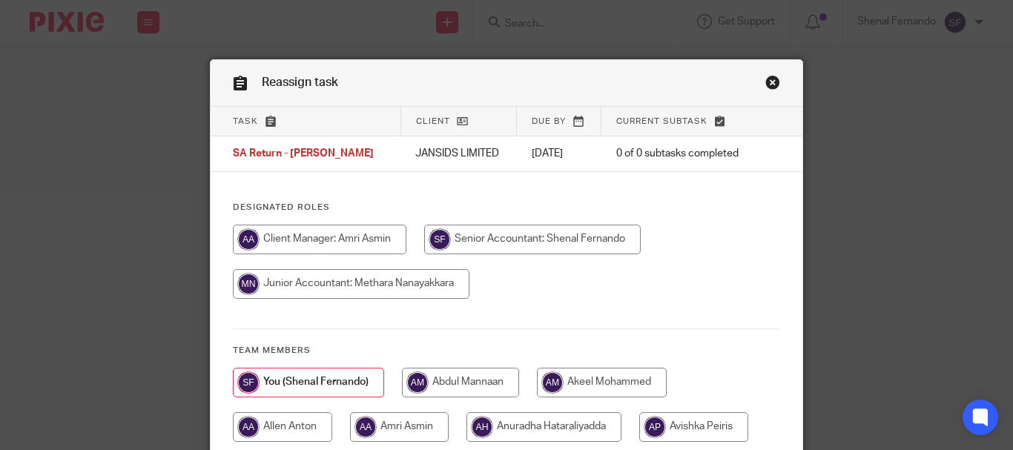  Describe the element at coordinates (245, 121) in the screenshot. I see `span: Task` at that location.